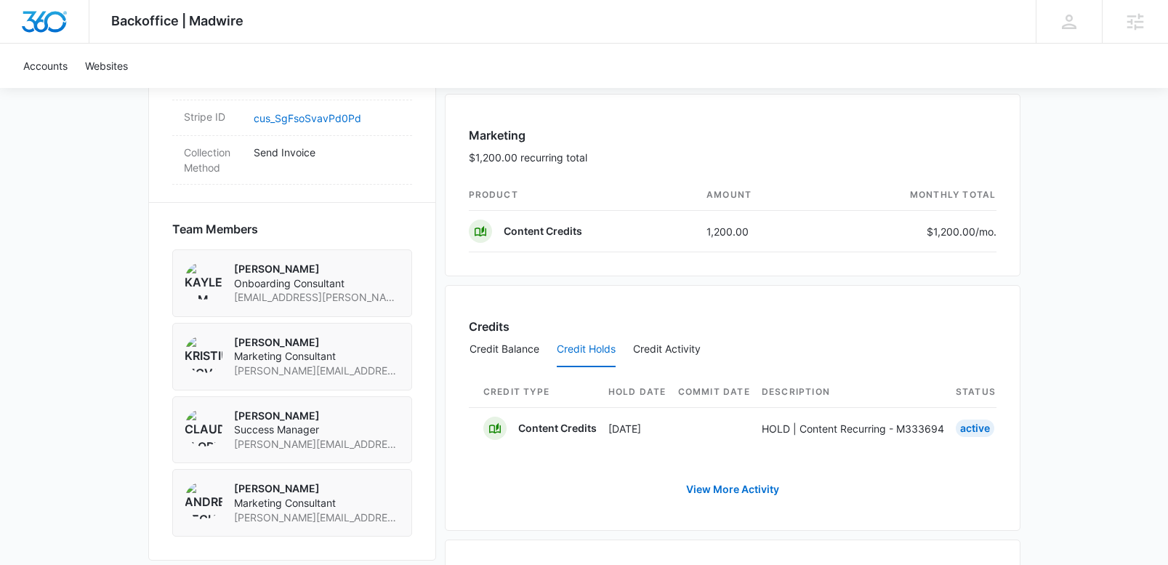  I want to click on img: Claudia Flores, so click(203, 427).